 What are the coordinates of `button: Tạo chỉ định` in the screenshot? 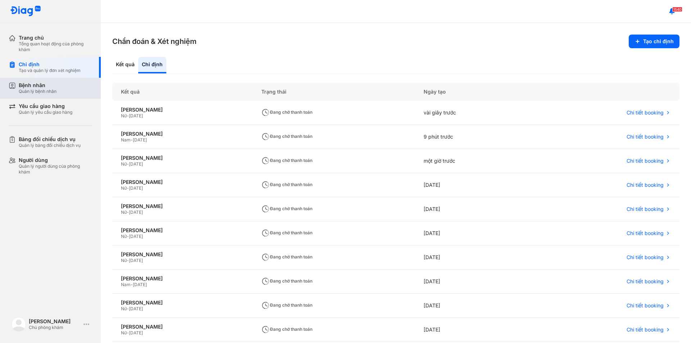 It's located at (654, 41).